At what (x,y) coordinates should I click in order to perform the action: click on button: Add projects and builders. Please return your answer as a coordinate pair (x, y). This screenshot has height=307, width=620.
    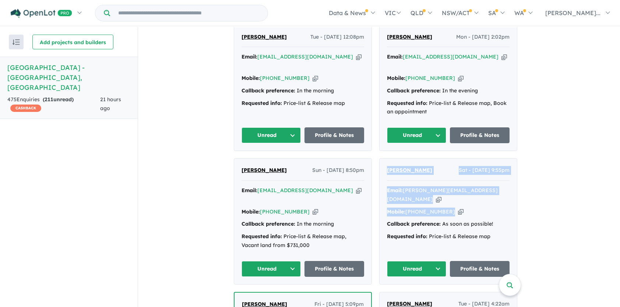
    Looking at the image, I should click on (73, 42).